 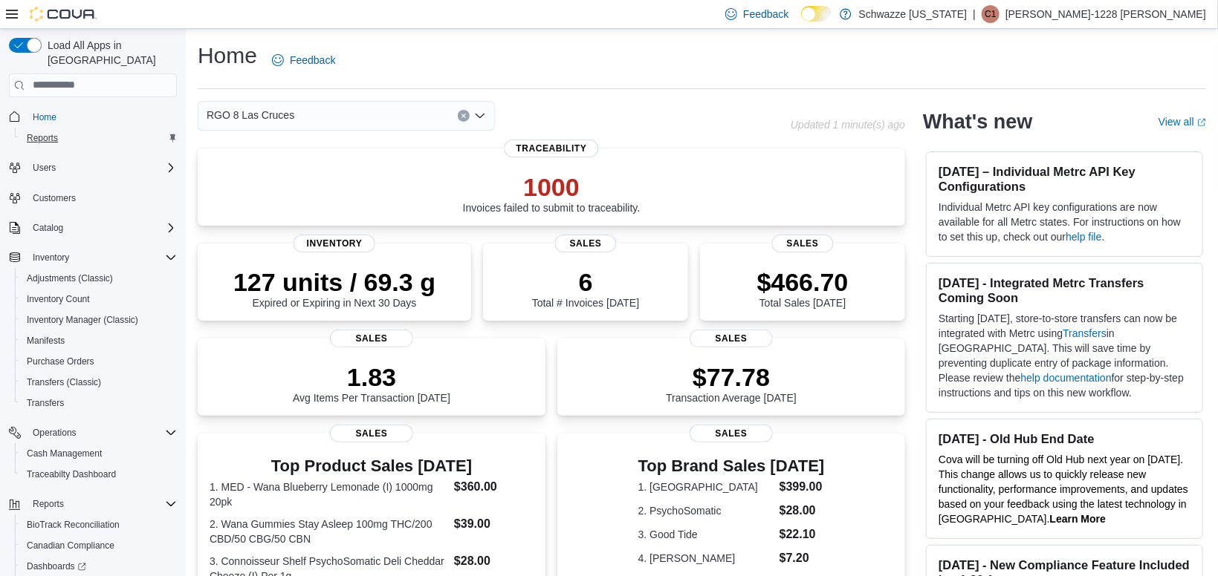 I want to click on span: Catalog, so click(x=102, y=228).